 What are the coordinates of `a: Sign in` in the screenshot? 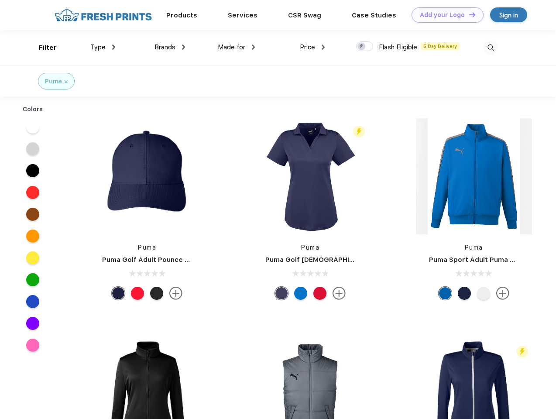 It's located at (509, 15).